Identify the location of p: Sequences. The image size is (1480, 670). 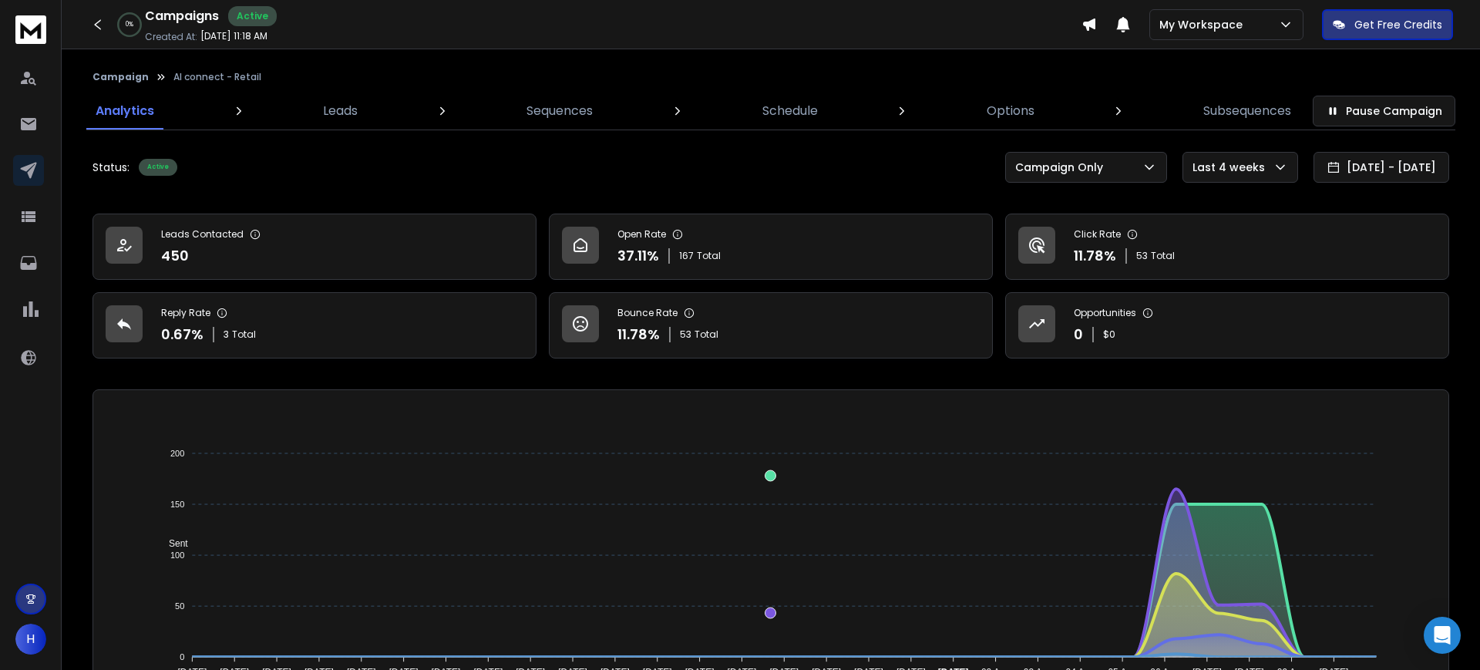
(560, 111).